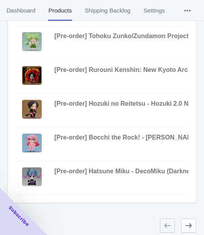  What do you see at coordinates (21, 11) in the screenshot?
I see `span: Dashboard` at bounding box center [21, 11].